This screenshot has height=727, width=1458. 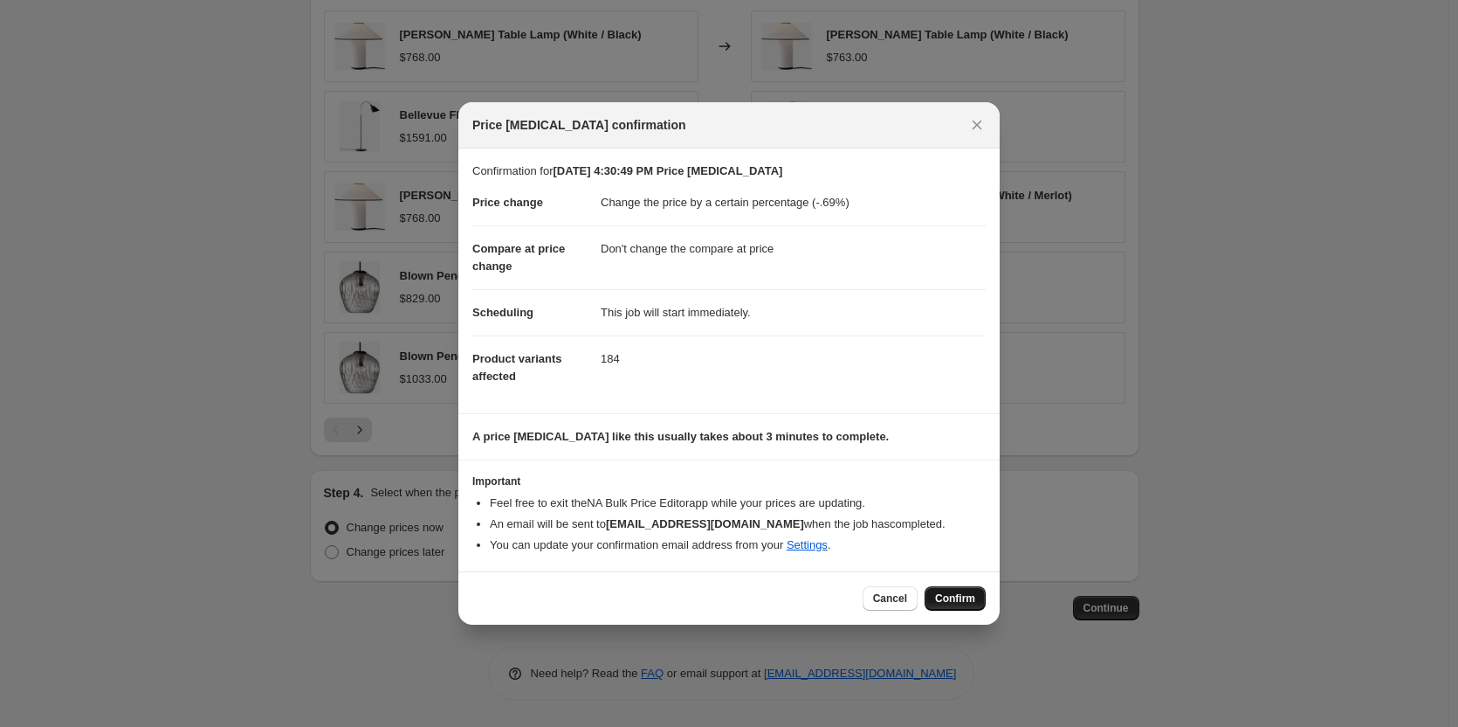 I want to click on span: Compare at price change, so click(x=519, y=257).